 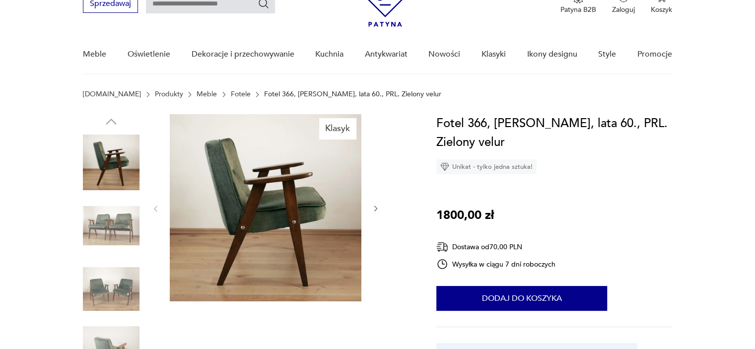 I want to click on img: Ikona dostawy, so click(x=443, y=247).